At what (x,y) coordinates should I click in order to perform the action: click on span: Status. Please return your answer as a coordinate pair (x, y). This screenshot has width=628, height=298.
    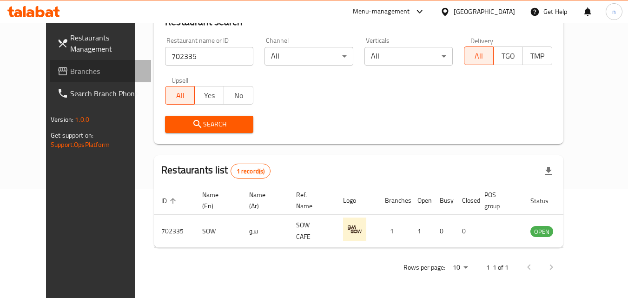
    Looking at the image, I should click on (545, 201).